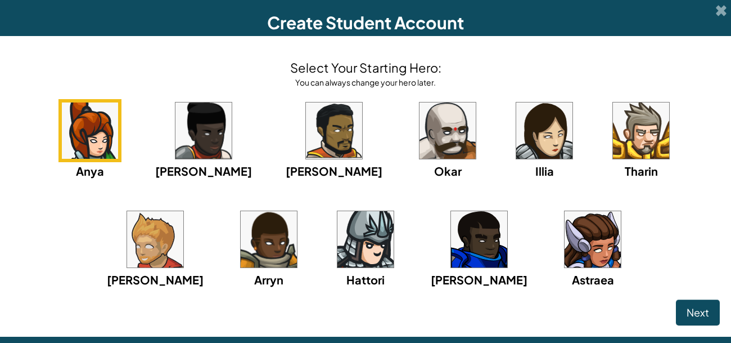 The width and height of the screenshot is (731, 343). What do you see at coordinates (698, 312) in the screenshot?
I see `span: Next` at bounding box center [698, 312].